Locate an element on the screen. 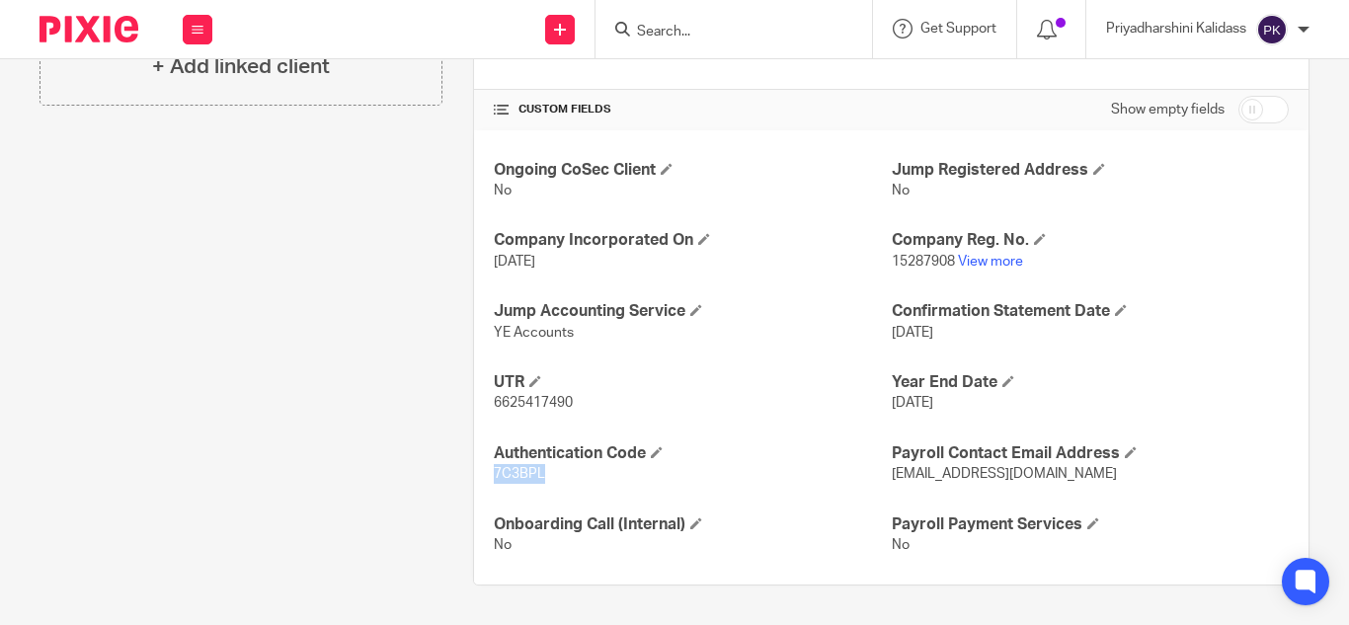  label: Show empty fields is located at coordinates (1168, 110).